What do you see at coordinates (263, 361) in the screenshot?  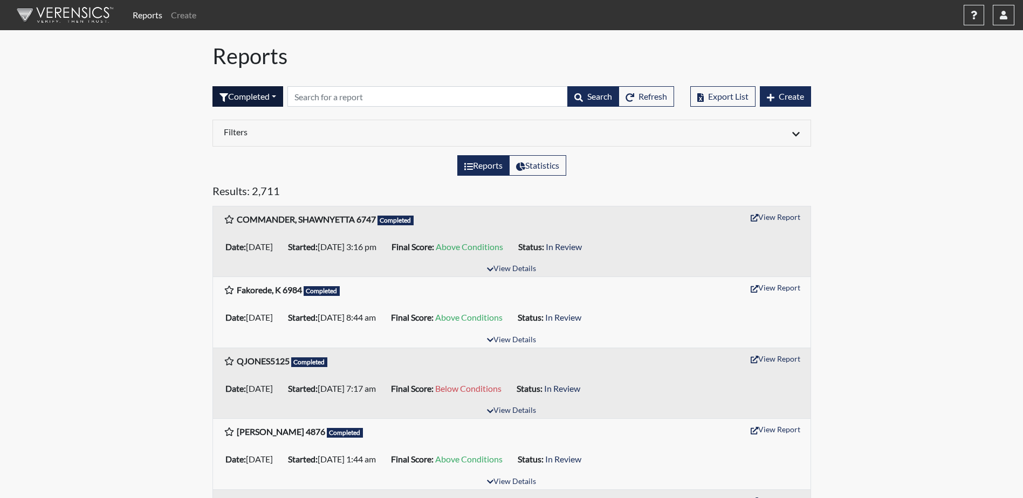 I see `b: QJONES5125` at bounding box center [263, 361].